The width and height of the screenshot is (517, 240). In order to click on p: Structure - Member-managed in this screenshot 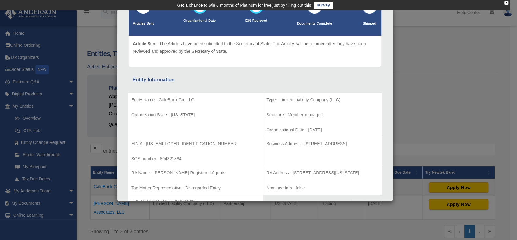, I will do `click(323, 115)`.